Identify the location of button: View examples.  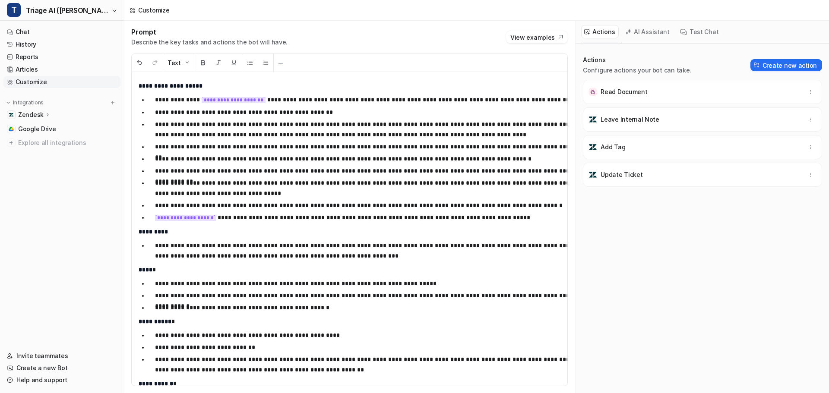
(537, 37).